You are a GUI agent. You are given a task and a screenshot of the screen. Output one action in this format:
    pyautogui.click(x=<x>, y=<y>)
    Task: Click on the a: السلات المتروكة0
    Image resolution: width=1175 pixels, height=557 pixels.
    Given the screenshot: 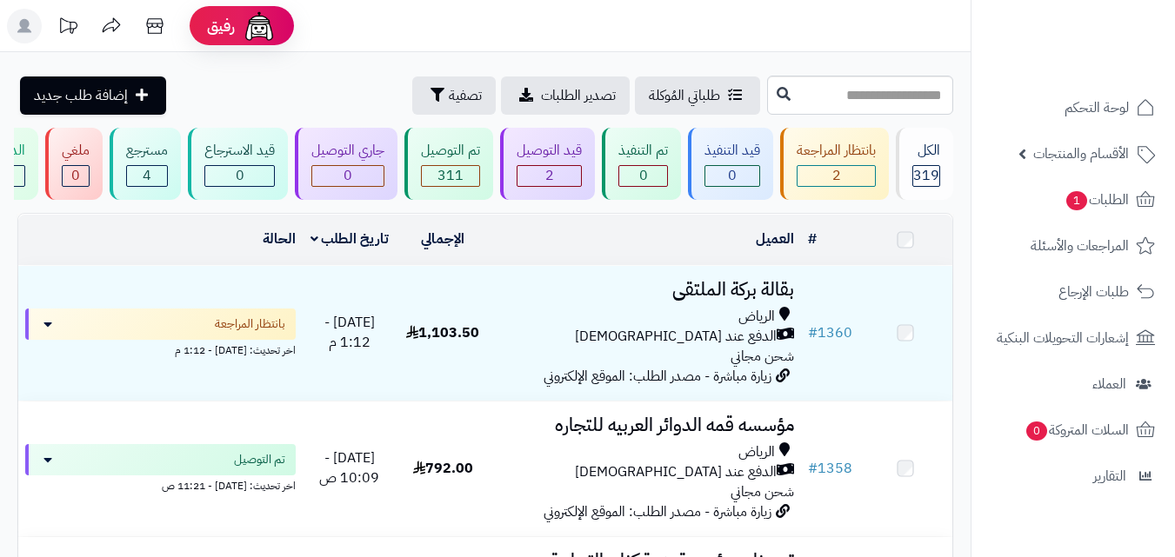 What is the action you would take?
    pyautogui.click(x=1073, y=430)
    